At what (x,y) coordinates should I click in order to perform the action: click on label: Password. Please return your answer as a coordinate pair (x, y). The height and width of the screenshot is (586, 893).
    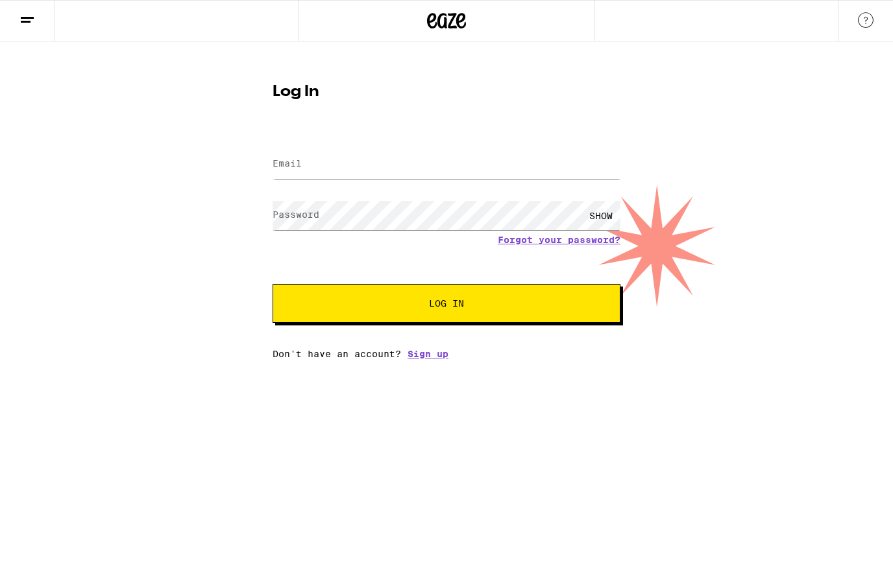
    Looking at the image, I should click on (296, 215).